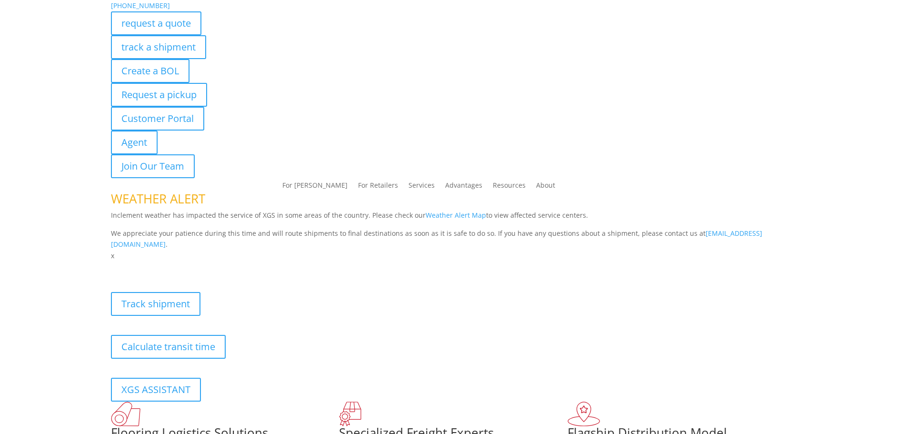  I want to click on a: Customer Portal, so click(158, 119).